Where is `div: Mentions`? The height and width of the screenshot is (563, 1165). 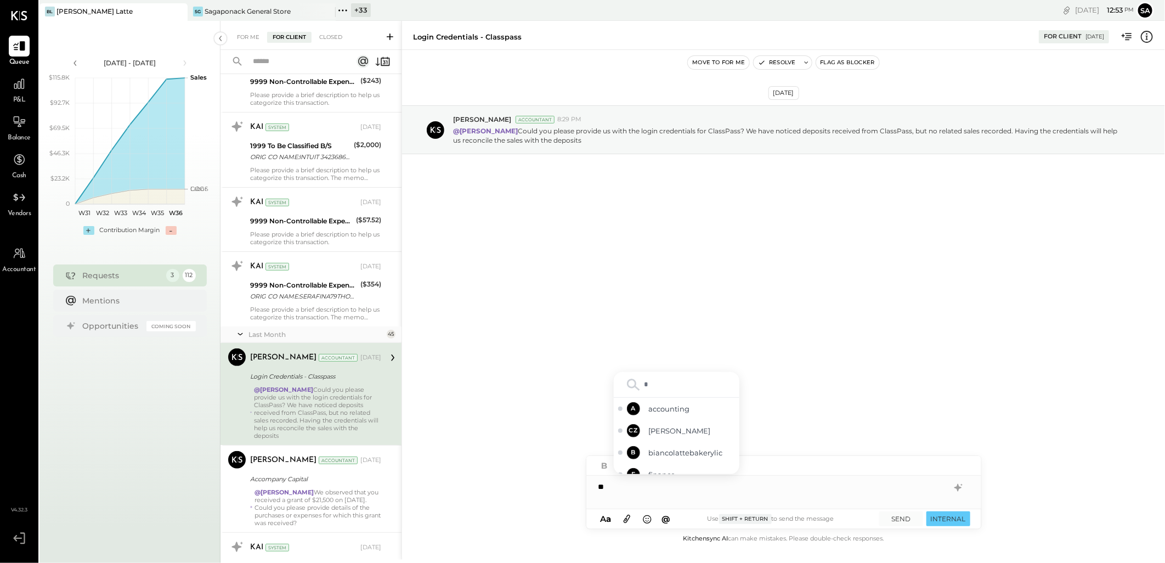
div: Mentions is located at coordinates (137, 301).